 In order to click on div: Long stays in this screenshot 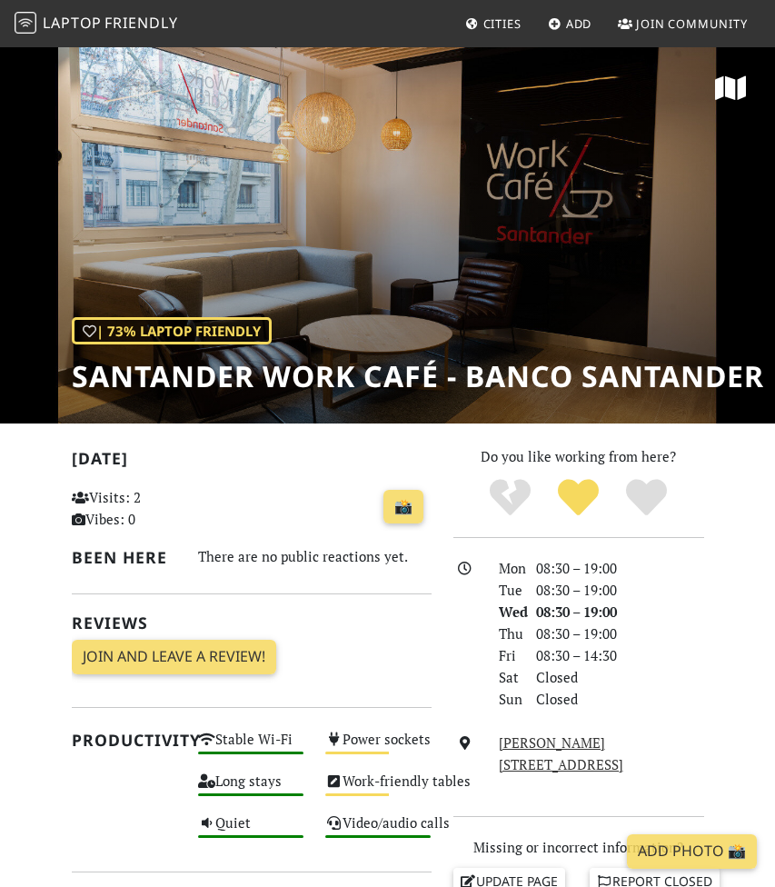, I will do `click(251, 790)`.